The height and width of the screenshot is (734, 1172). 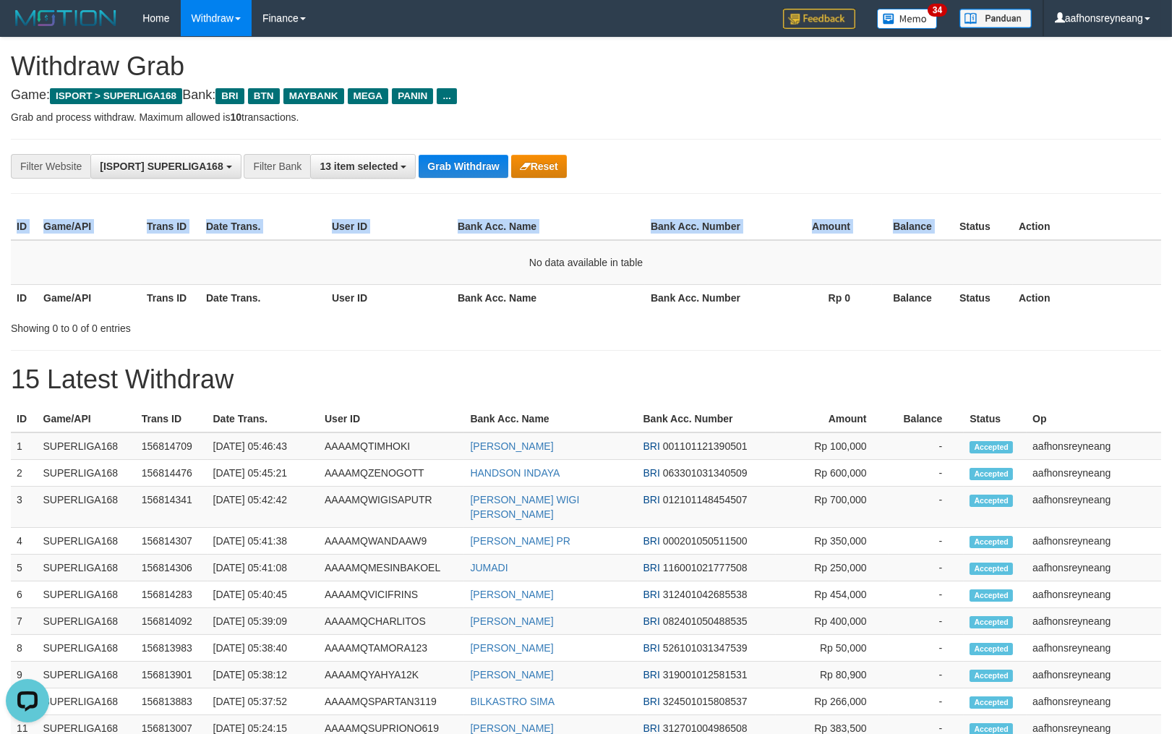 I want to click on button: 13 item selected, so click(x=363, y=166).